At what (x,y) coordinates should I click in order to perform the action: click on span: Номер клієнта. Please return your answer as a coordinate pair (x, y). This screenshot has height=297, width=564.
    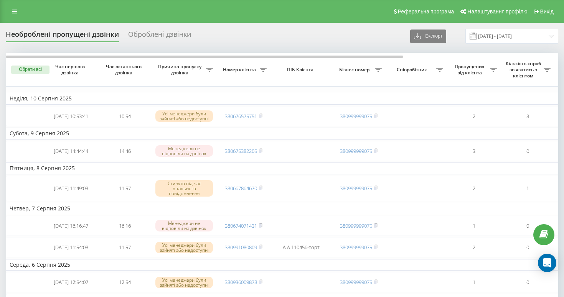
    Looking at the image, I should click on (240, 70).